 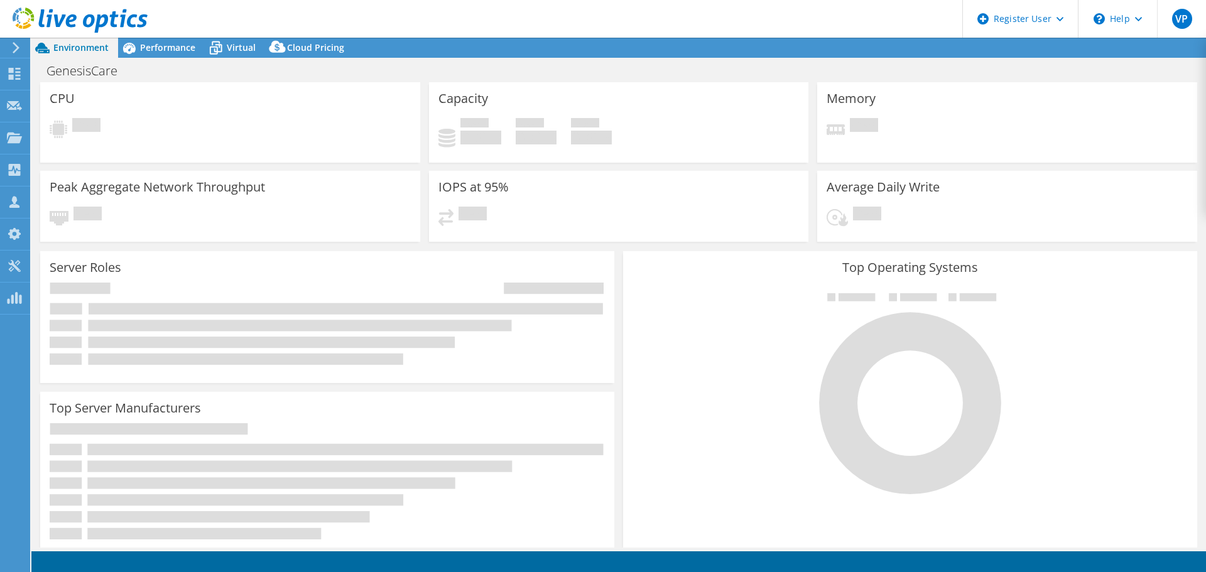 I want to click on span: Virtual, so click(x=241, y=47).